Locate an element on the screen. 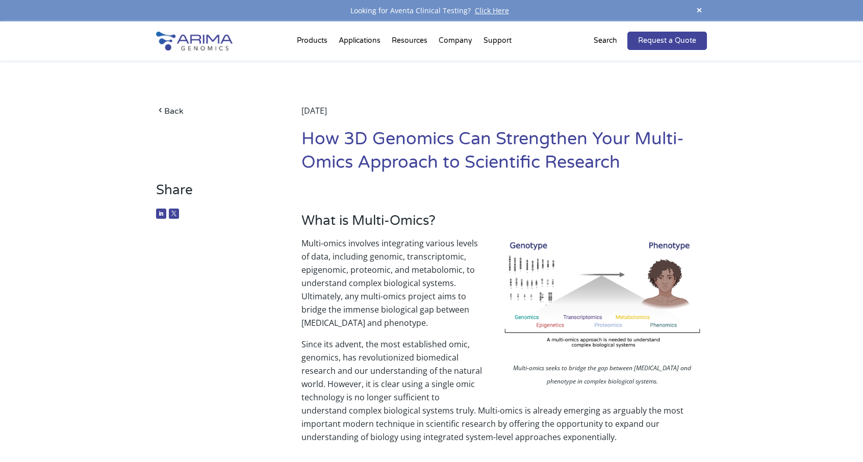 The width and height of the screenshot is (863, 462). a: Click Here is located at coordinates (492, 10).